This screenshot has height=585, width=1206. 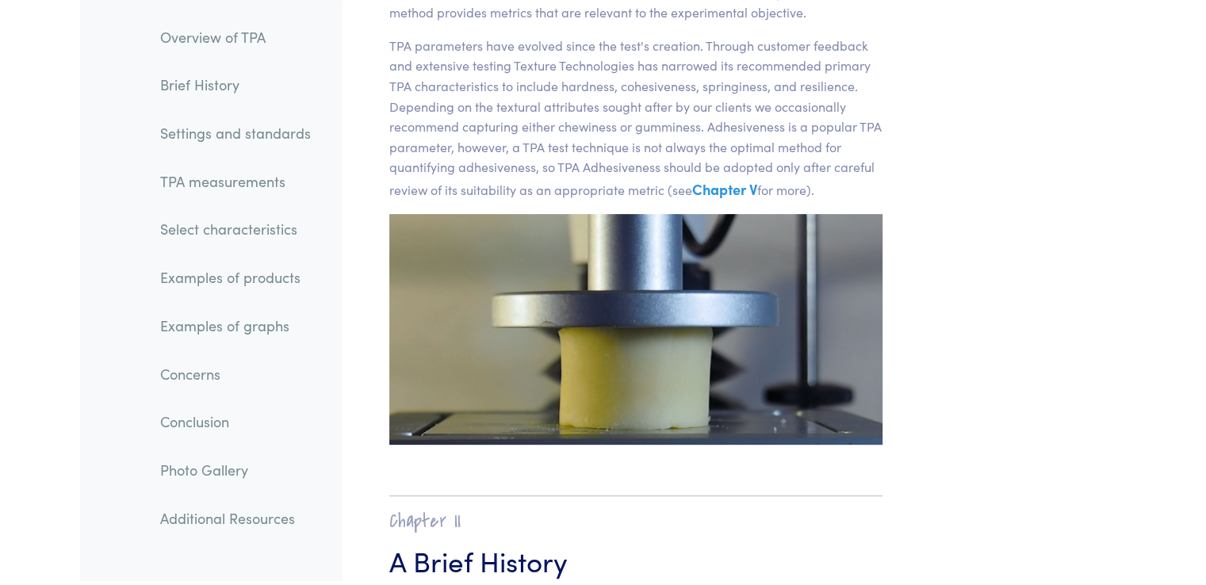 What do you see at coordinates (636, 560) in the screenshot?
I see `h3: A Brief History` at bounding box center [636, 560].